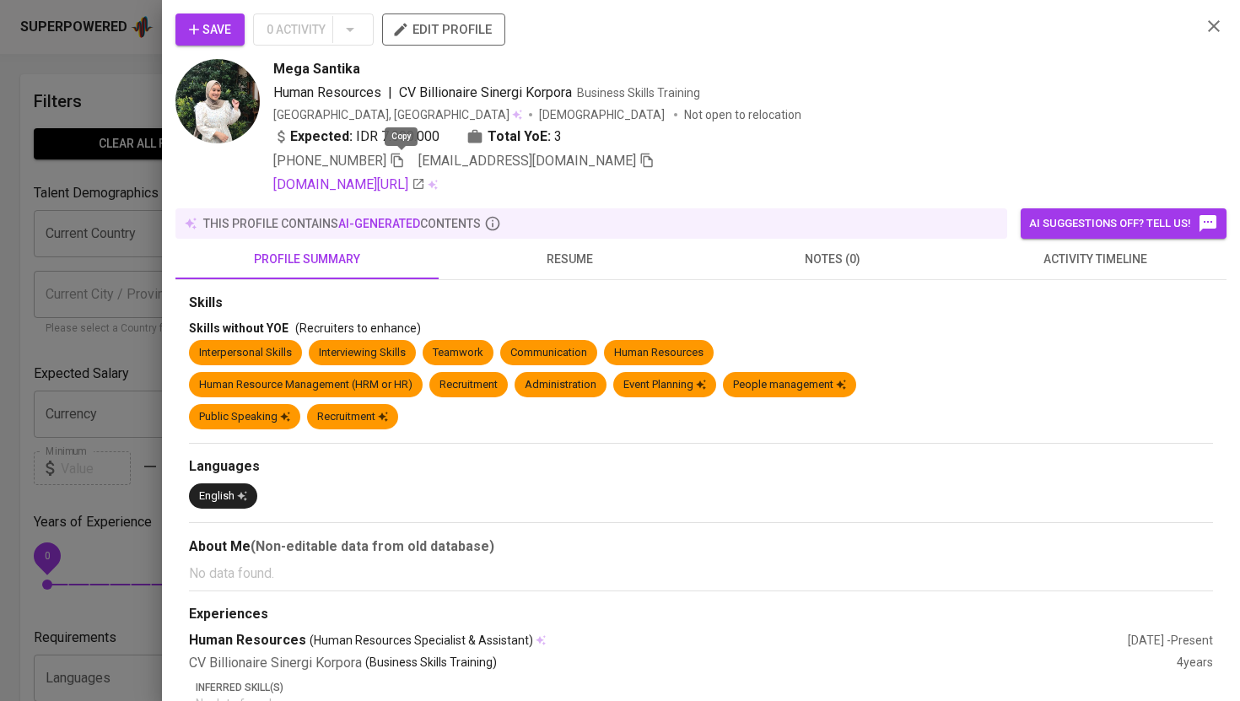  Describe the element at coordinates (379, 224) in the screenshot. I see `span: AI-generated` at that location.